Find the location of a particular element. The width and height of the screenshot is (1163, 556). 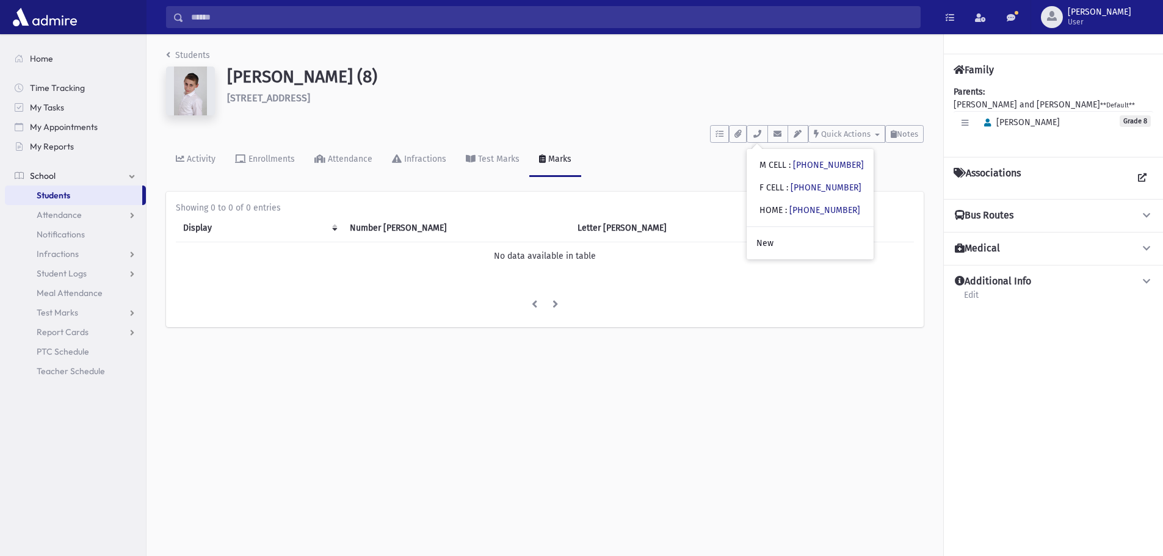

a: PTC Schedule is located at coordinates (75, 352).